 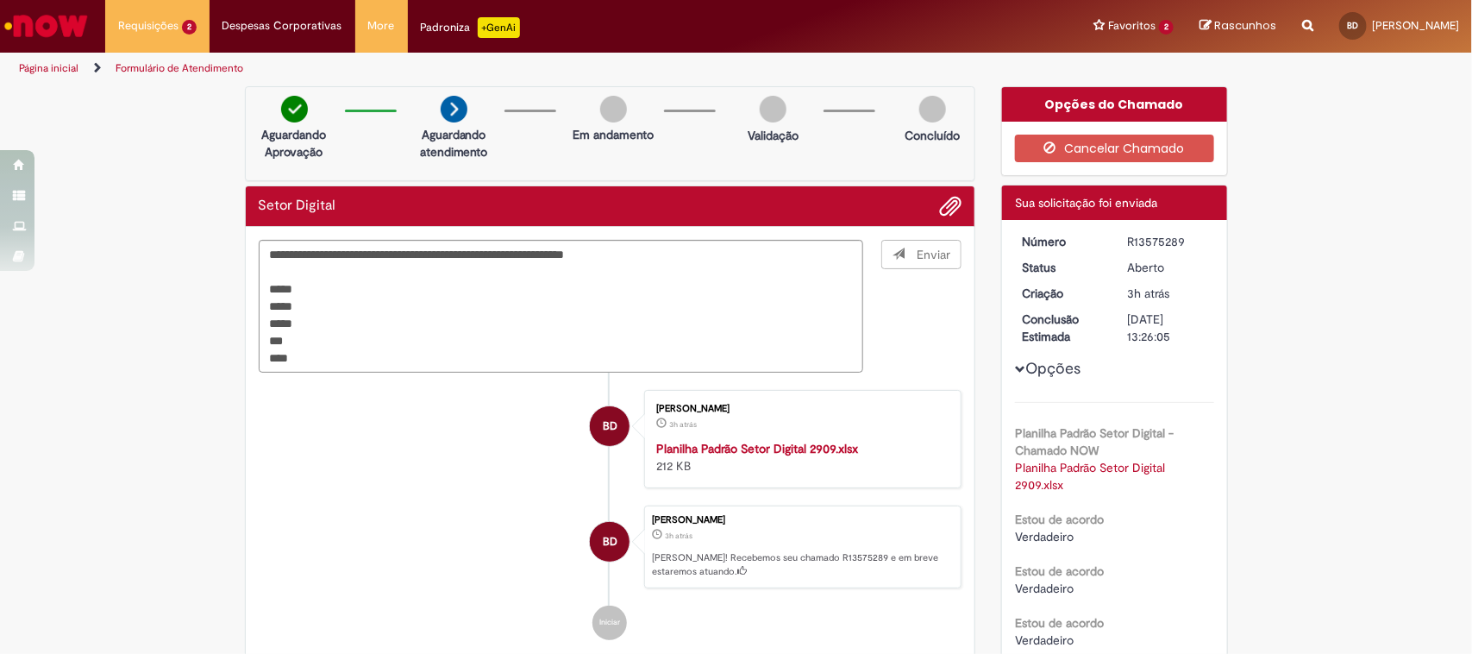 I want to click on li: Bruna Lopes Duarte, so click(x=610, y=547).